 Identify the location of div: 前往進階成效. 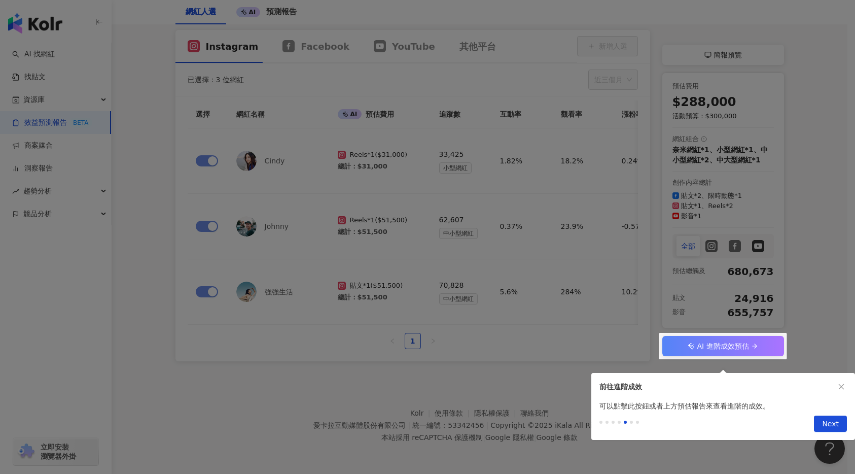
(718, 387).